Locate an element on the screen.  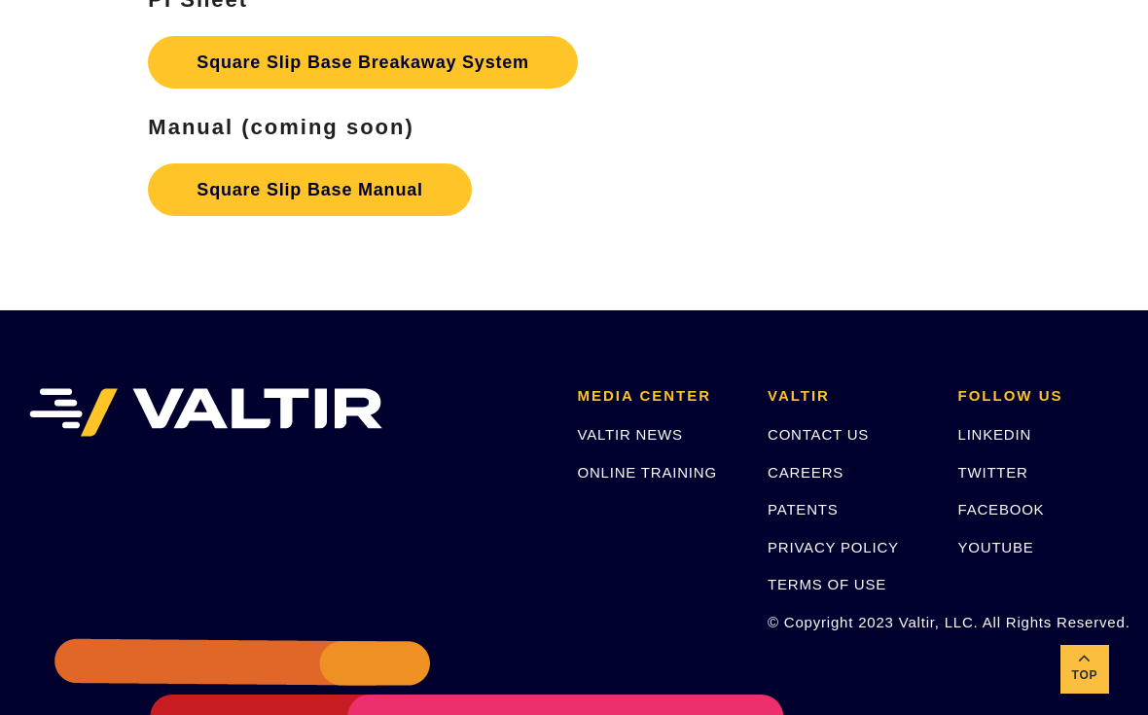
a: FACEBOOK is located at coordinates (1001, 509).